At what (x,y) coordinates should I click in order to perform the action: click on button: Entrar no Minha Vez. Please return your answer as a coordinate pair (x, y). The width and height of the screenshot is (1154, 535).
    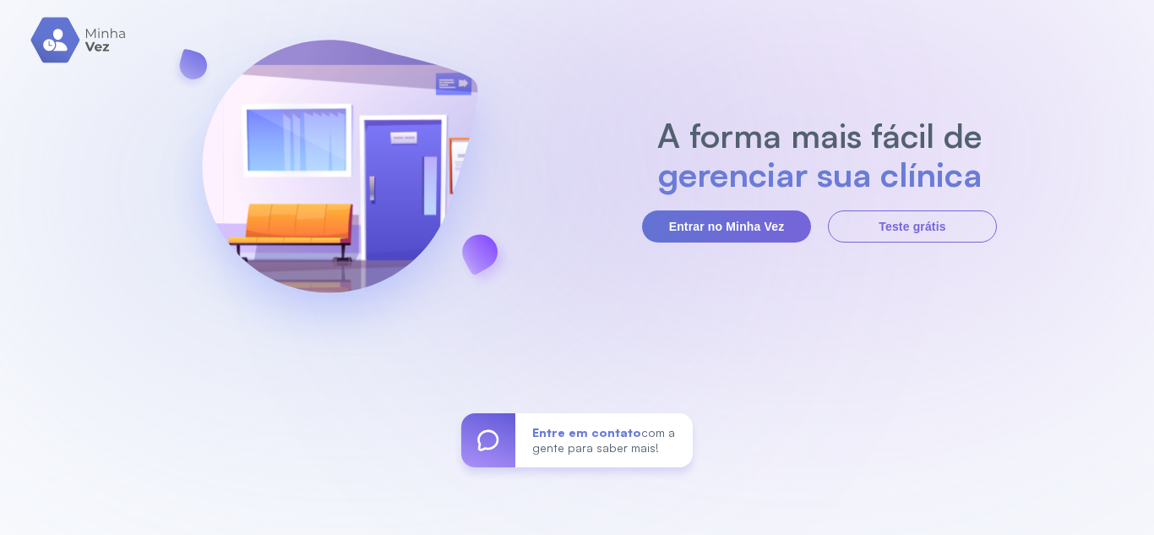
    Looking at the image, I should click on (726, 226).